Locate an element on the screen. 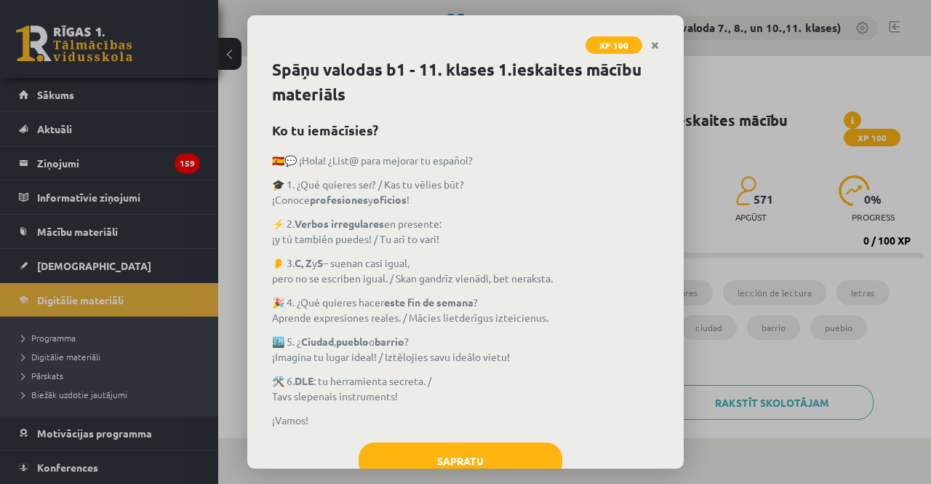 The height and width of the screenshot is (484, 931). p: ⚡ 2. en presente: ¡y tú también puedes! / Tu arī to vari! is located at coordinates (466, 231).